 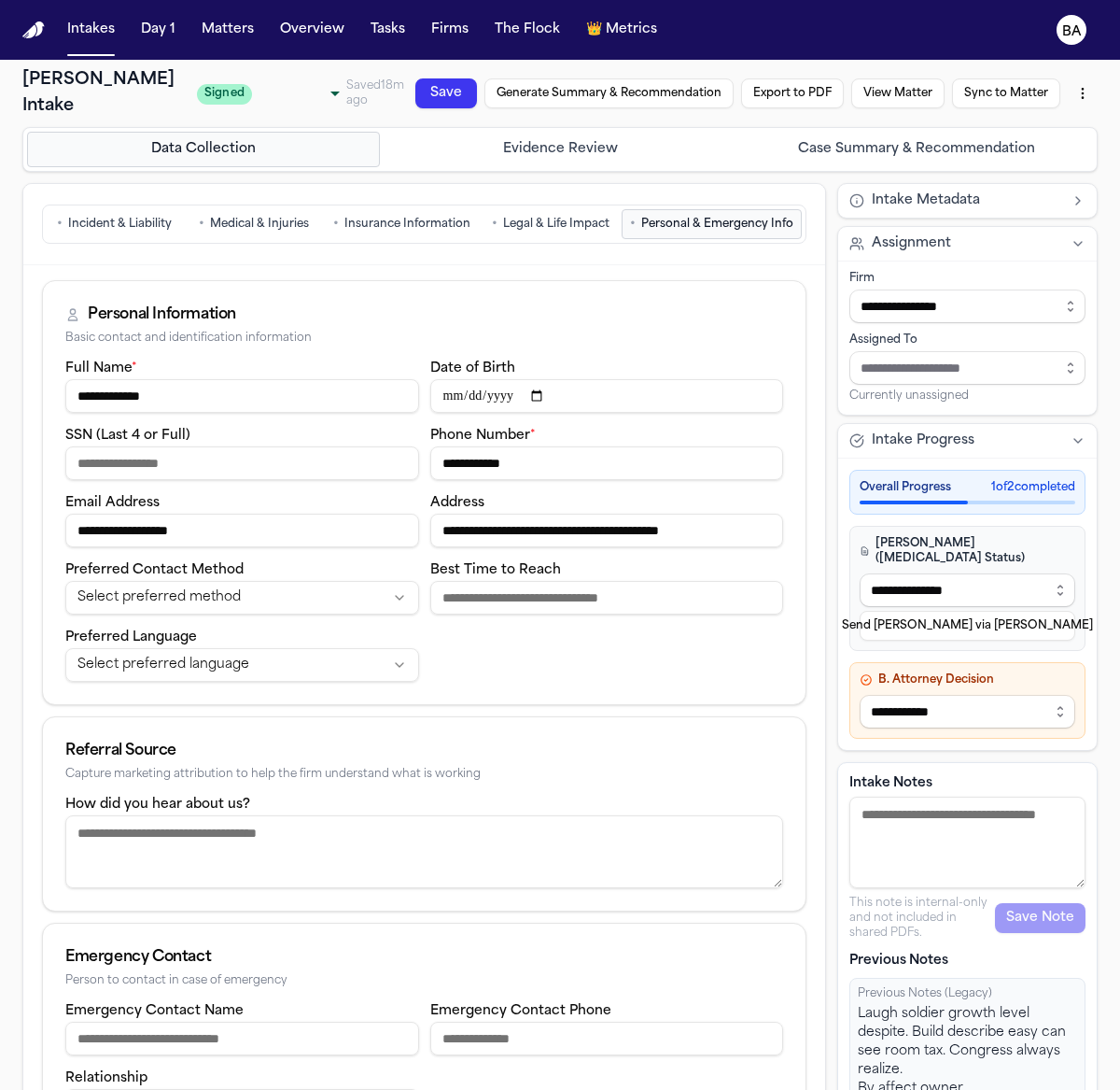 What do you see at coordinates (90, 29) in the screenshot?
I see `a: Intakes` at bounding box center [90, 29].